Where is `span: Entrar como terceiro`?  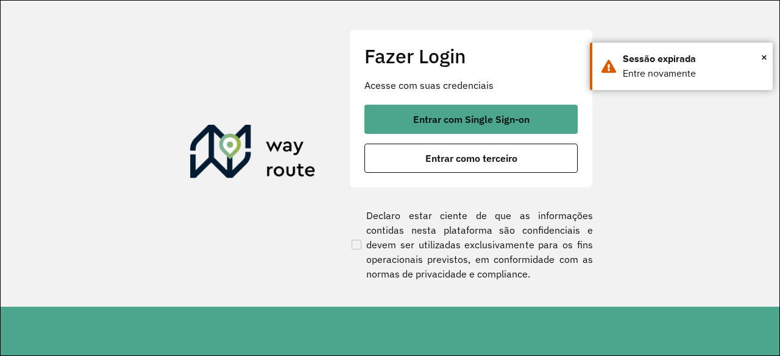 span: Entrar como terceiro is located at coordinates (471, 158).